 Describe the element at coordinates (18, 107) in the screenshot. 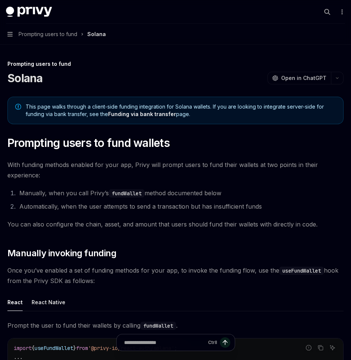

I see `svg: Note` at that location.